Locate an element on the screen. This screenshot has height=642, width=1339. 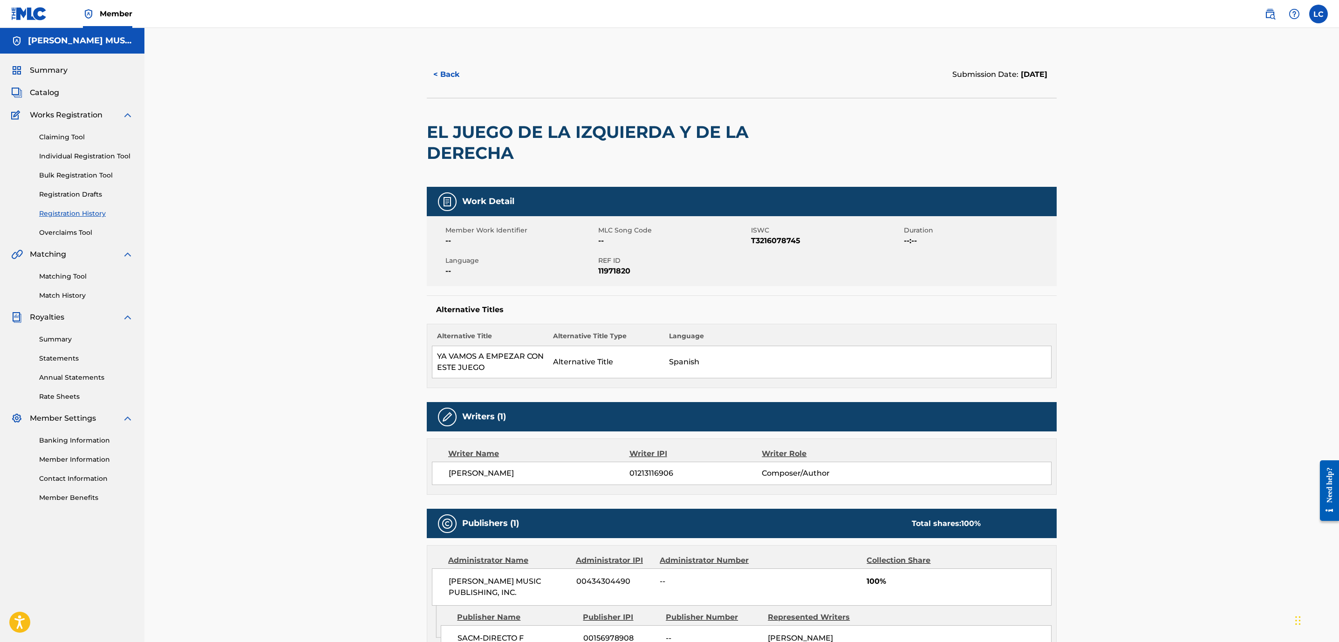
a: Match History is located at coordinates (86, 295).